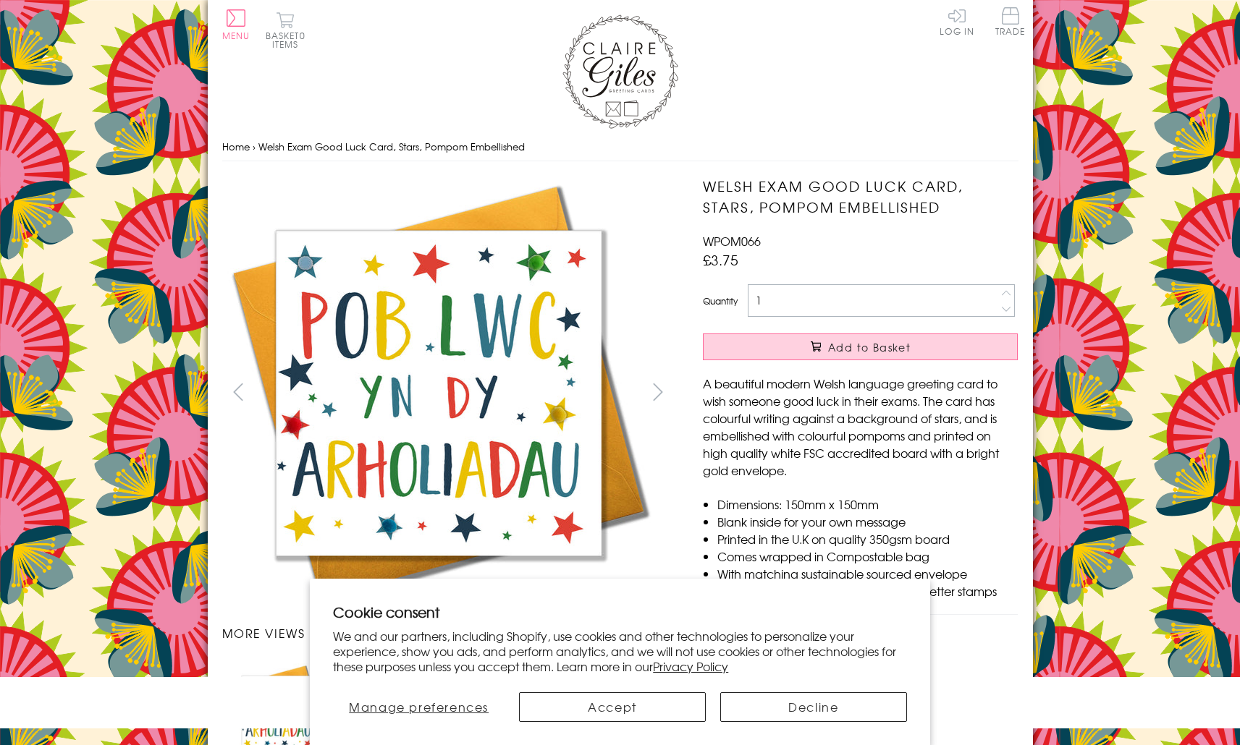 The width and height of the screenshot is (1240, 745). I want to click on button: Menu, so click(236, 25).